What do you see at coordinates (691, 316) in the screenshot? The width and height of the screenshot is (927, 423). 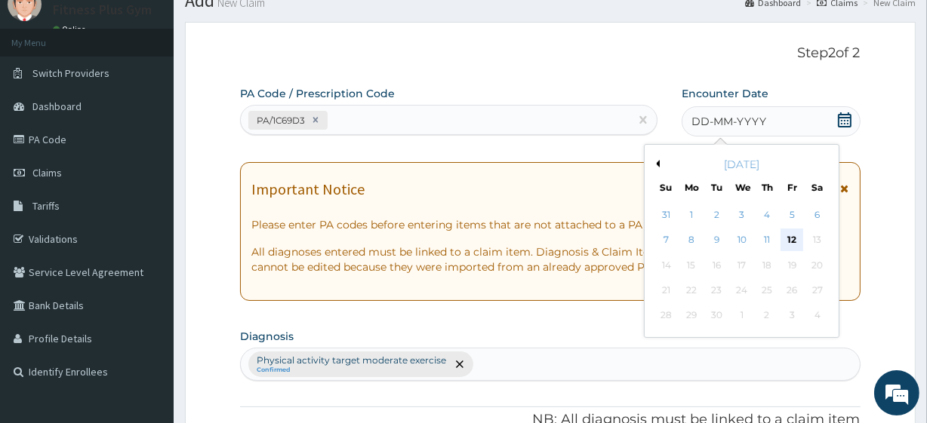 I see `div: Not available Monday, September 29th, 2025` at bounding box center [691, 316].